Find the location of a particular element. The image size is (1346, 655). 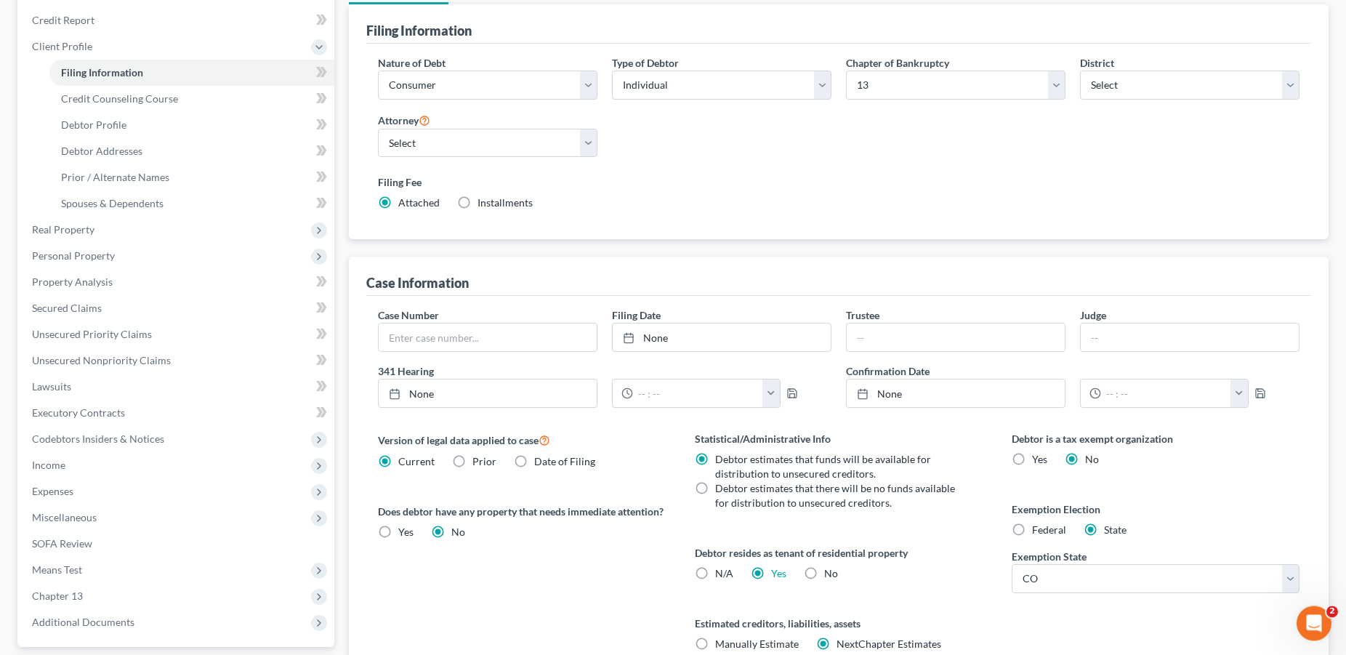

label: Attorney is located at coordinates (404, 120).